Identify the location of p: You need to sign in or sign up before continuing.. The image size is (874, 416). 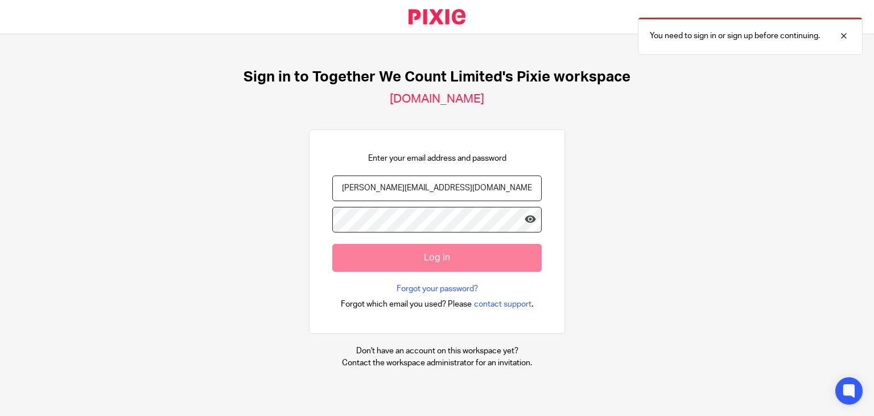
(735, 36).